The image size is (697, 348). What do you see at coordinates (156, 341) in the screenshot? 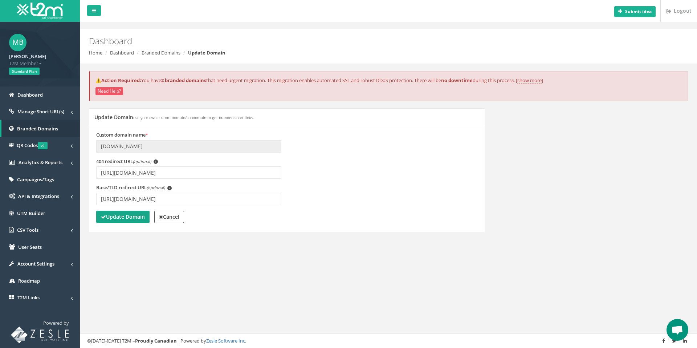
I see `strong: Proudly Canadian` at bounding box center [156, 341].